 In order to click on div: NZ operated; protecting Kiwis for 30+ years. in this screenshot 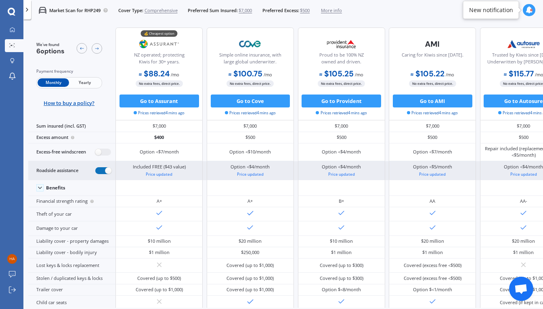, I will do `click(159, 60)`.